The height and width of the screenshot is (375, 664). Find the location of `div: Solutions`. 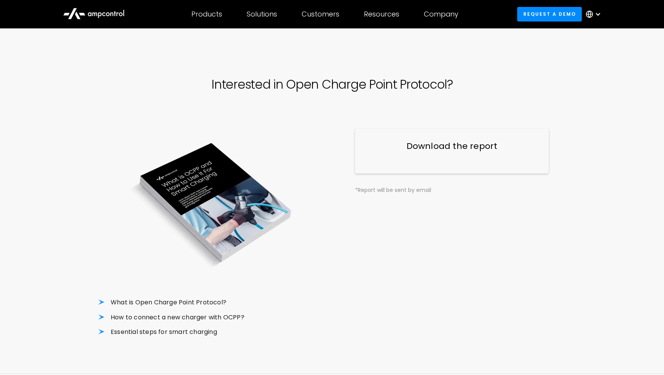

div: Solutions is located at coordinates (262, 14).